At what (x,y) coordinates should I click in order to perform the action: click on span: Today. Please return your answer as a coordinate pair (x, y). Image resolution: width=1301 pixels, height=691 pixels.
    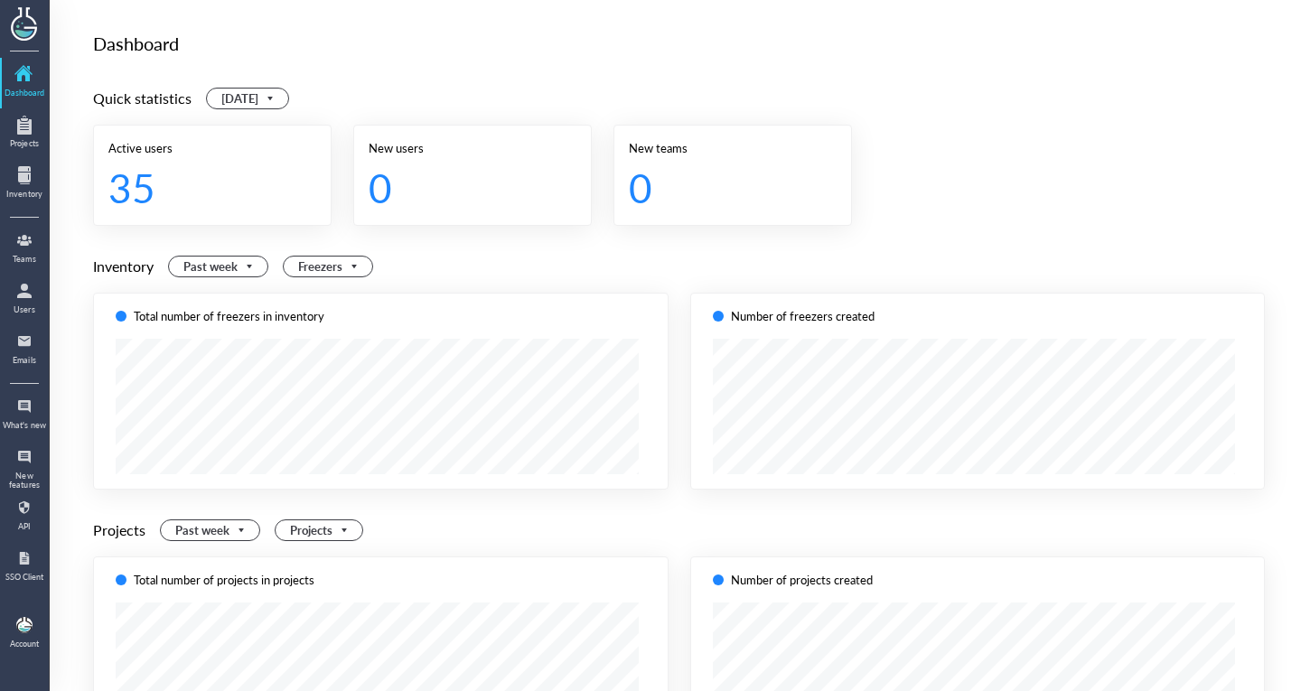
    Looking at the image, I should click on (249, 98).